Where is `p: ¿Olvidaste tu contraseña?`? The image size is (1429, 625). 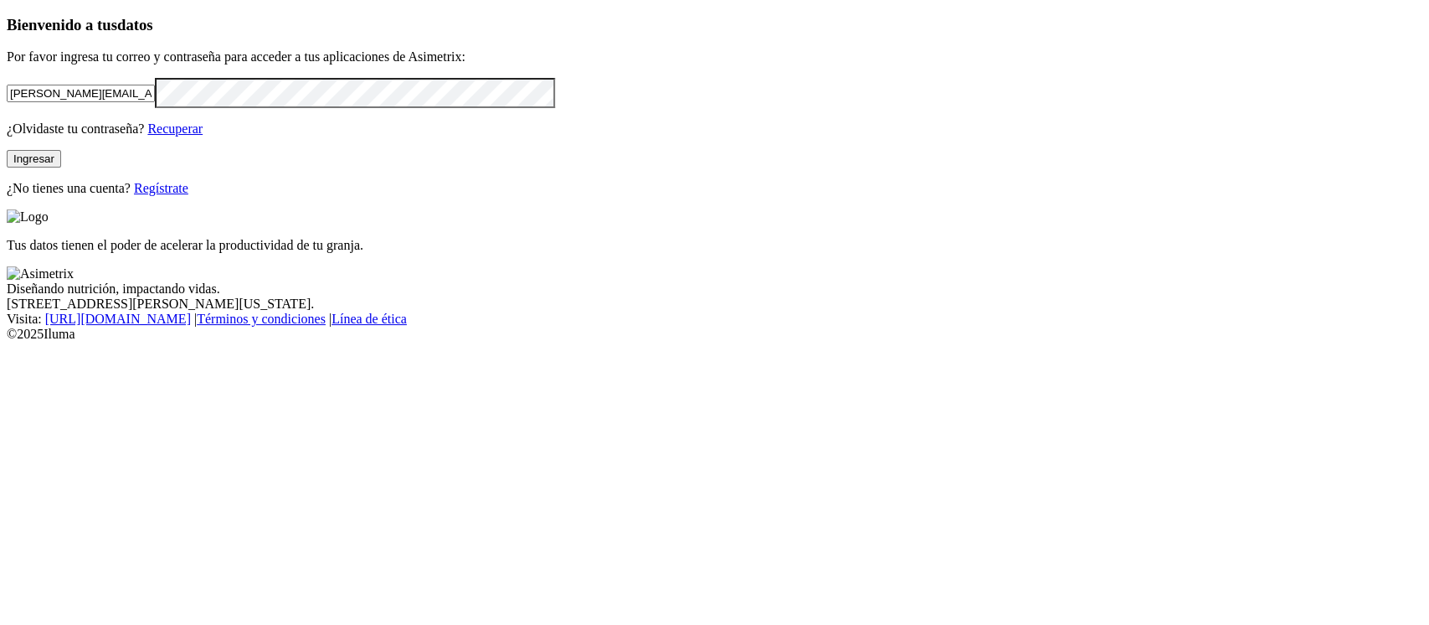
p: ¿Olvidaste tu contraseña? is located at coordinates (714, 129).